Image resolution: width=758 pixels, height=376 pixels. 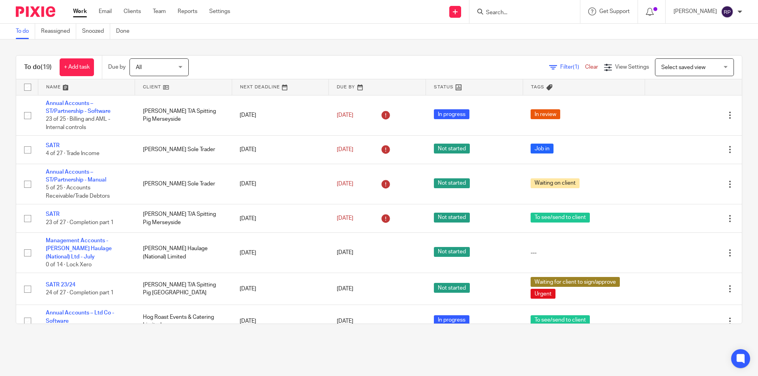 I want to click on a: Email, so click(x=105, y=11).